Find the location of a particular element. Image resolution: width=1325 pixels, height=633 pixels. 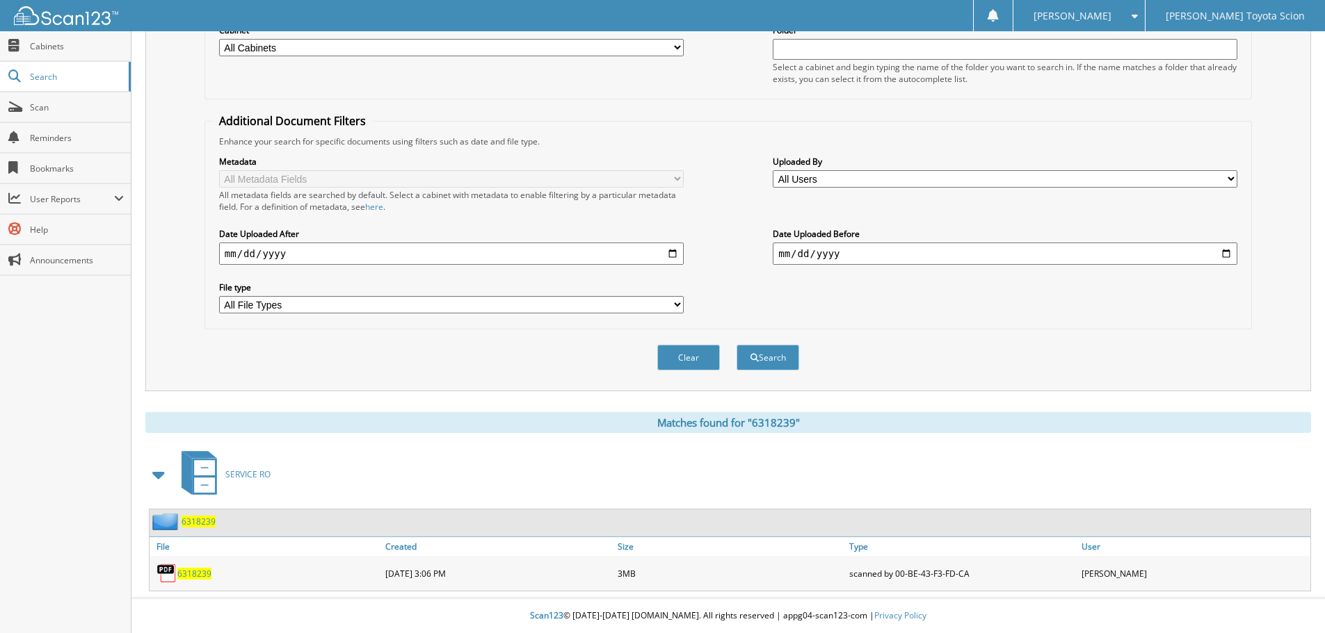

div: Enhance your search for specific documents using filters such as date and file type. is located at coordinates (728, 141).